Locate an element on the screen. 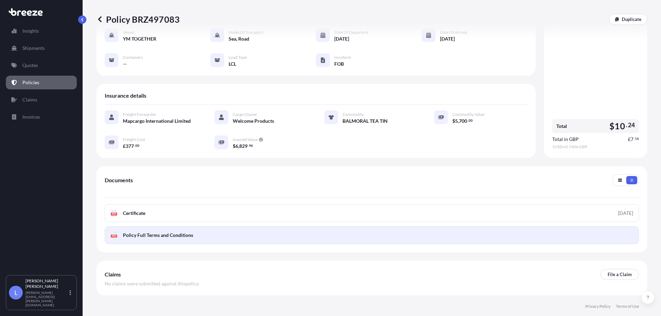  span: 7 is located at coordinates (632, 139).